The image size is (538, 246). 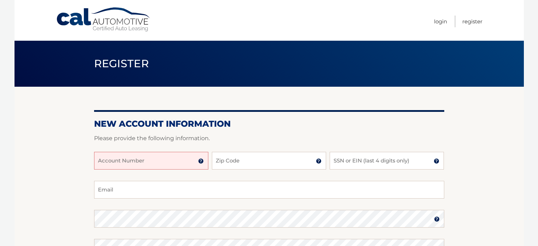 What do you see at coordinates (151, 161) in the screenshot?
I see `input: Account Number` at bounding box center [151, 161].